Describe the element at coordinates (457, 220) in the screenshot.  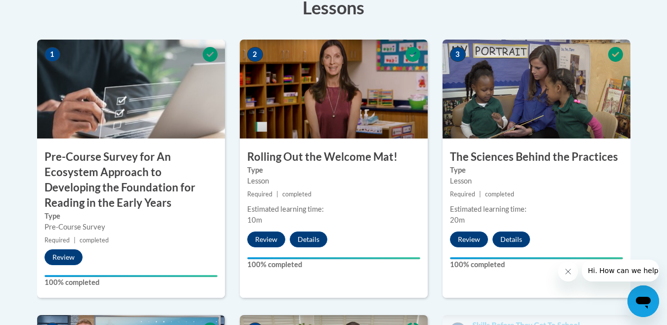
I see `span: 20m` at that location.